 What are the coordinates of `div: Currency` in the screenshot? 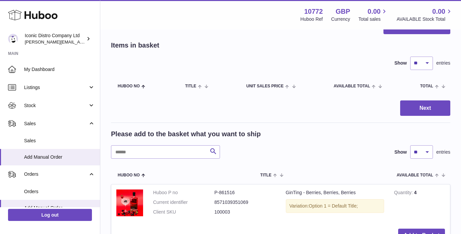 It's located at (341, 19).